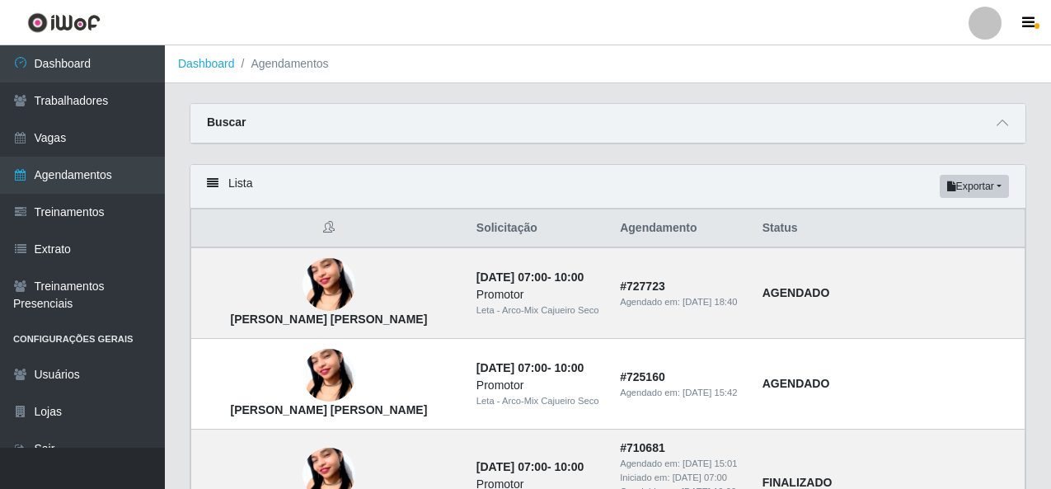  What do you see at coordinates (226, 122) in the screenshot?
I see `strong: Buscar` at bounding box center [226, 122].